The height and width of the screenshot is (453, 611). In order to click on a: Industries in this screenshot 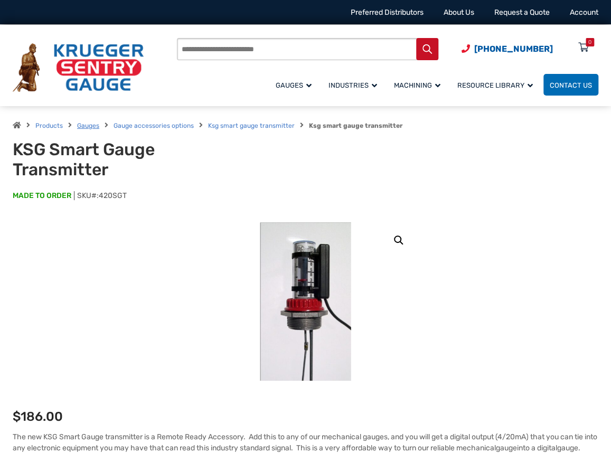, I will do `click(355, 84)`.